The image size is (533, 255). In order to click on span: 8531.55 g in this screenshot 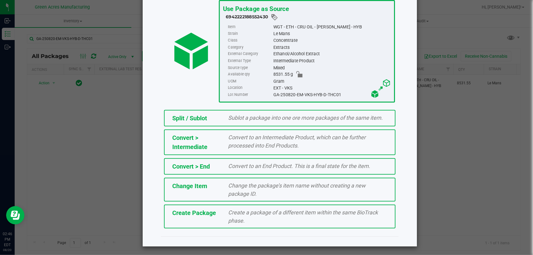, I will do `click(283, 75)`.